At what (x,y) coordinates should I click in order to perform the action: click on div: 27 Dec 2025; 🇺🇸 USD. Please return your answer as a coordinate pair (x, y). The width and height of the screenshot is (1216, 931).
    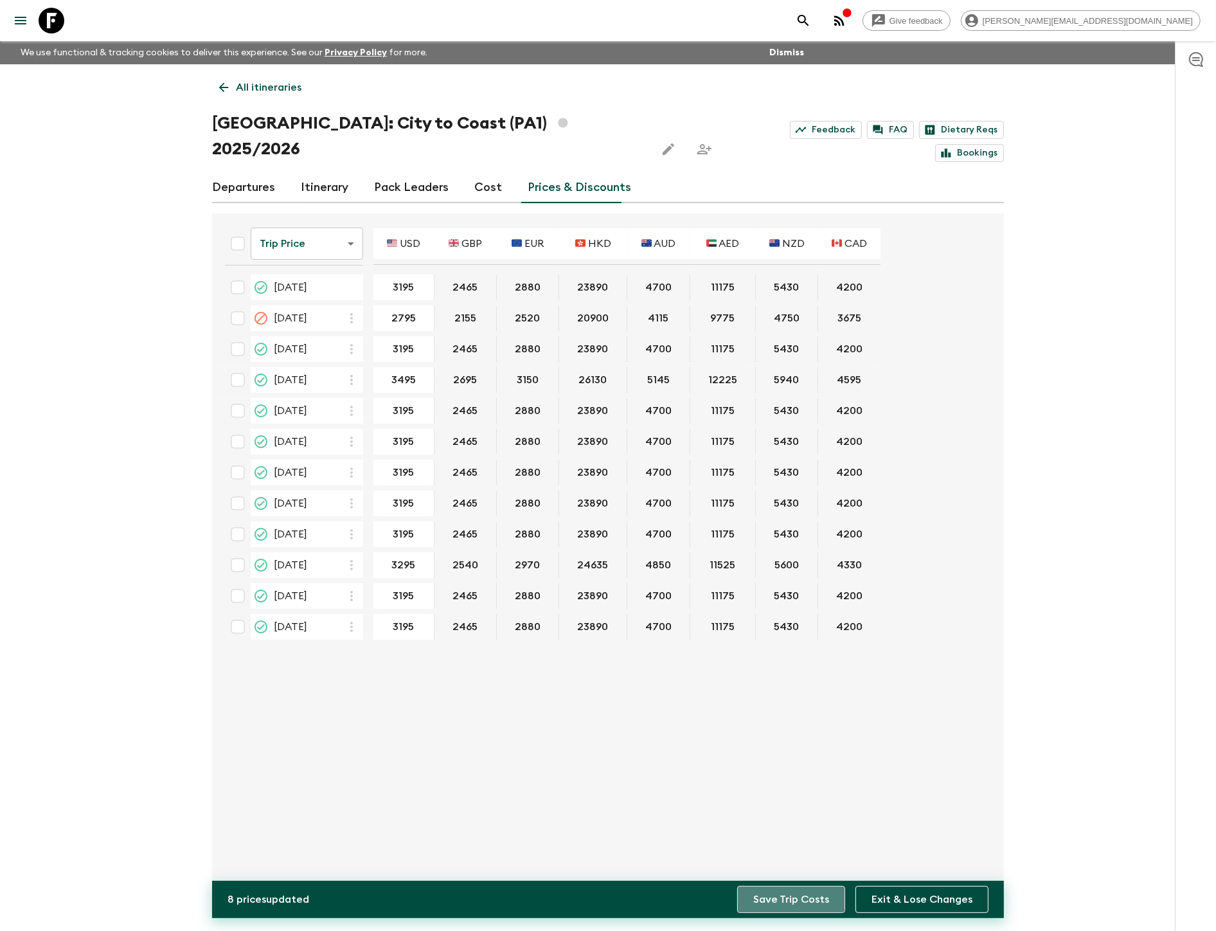
    Looking at the image, I should click on (404, 380).